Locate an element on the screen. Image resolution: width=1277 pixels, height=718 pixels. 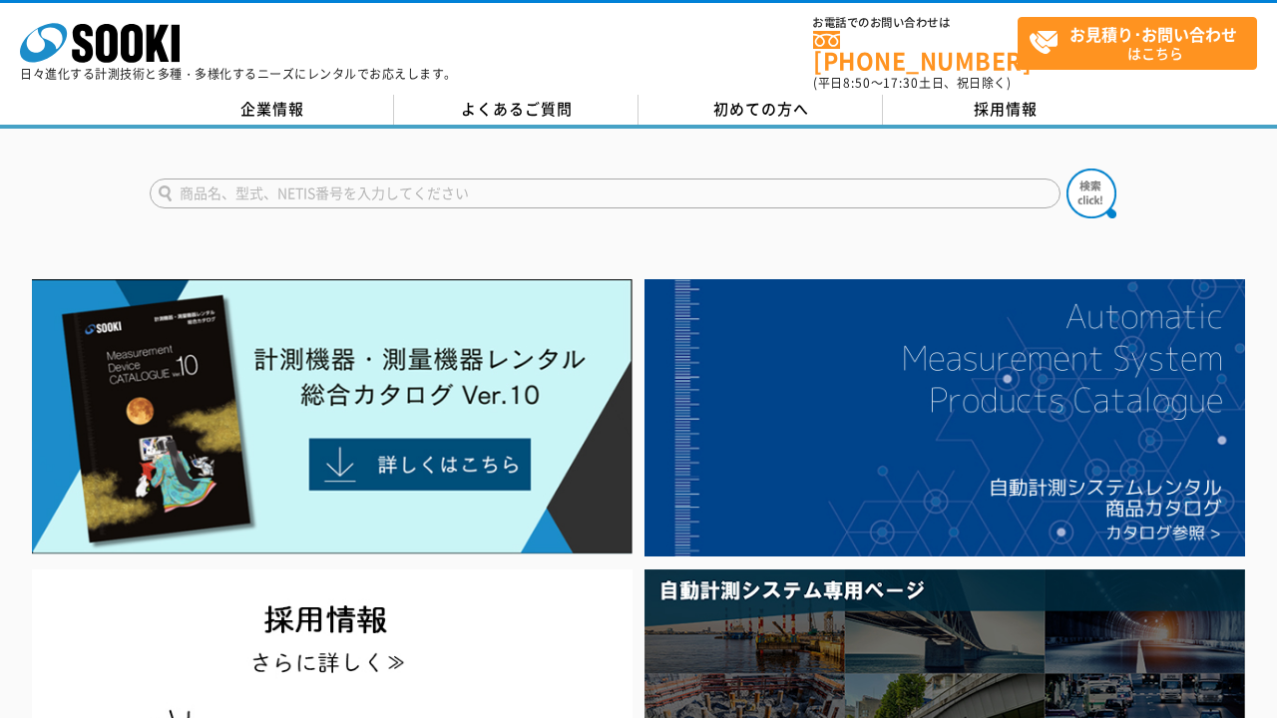
span: (平日 ～ 土日、祝日除く) is located at coordinates (912, 83).